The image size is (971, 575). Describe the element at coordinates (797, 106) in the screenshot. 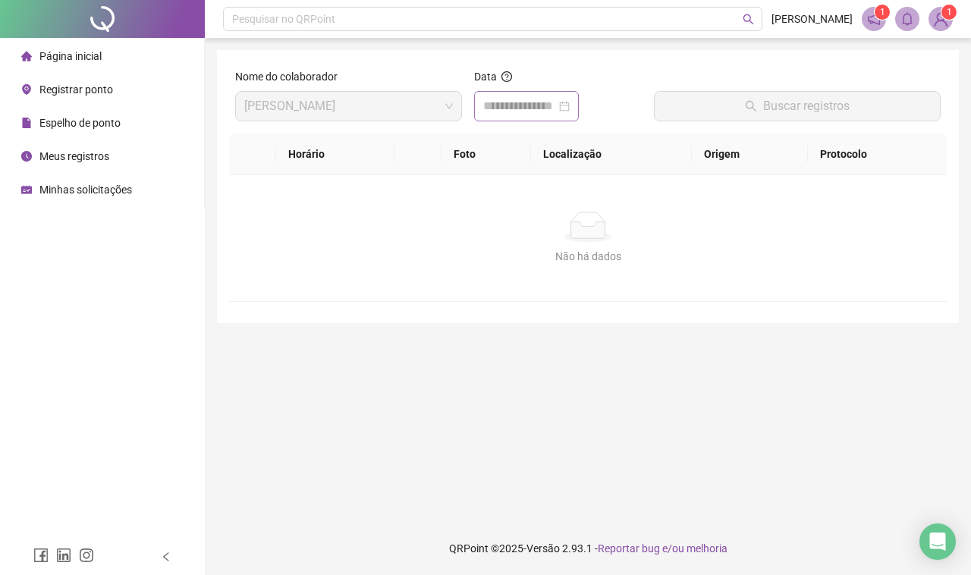

I see `button: Buscar registros` at that location.